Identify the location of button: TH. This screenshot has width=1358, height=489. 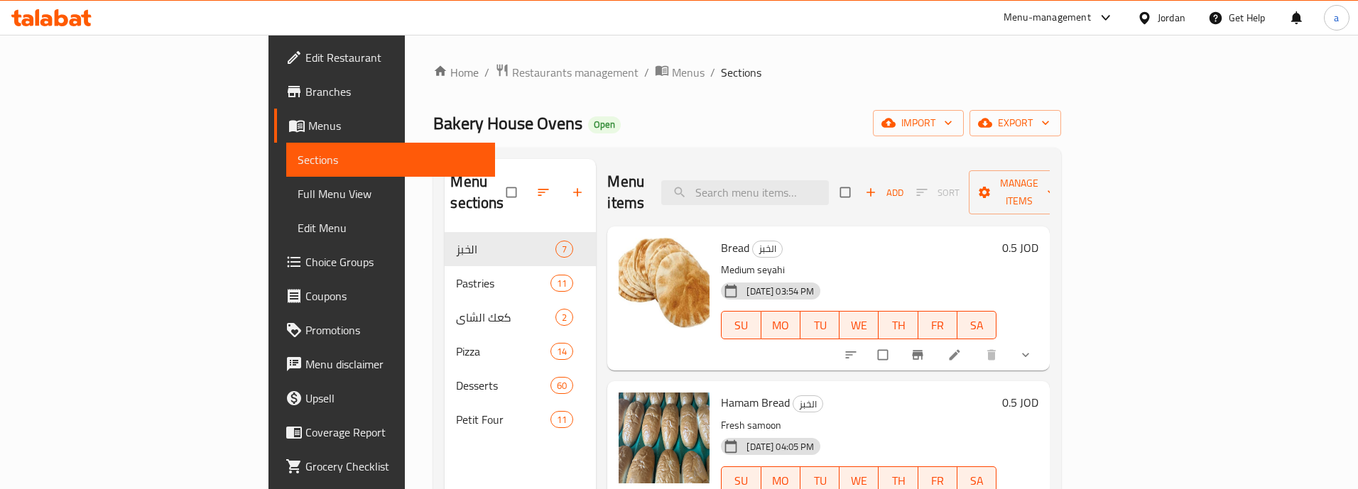
(897, 325).